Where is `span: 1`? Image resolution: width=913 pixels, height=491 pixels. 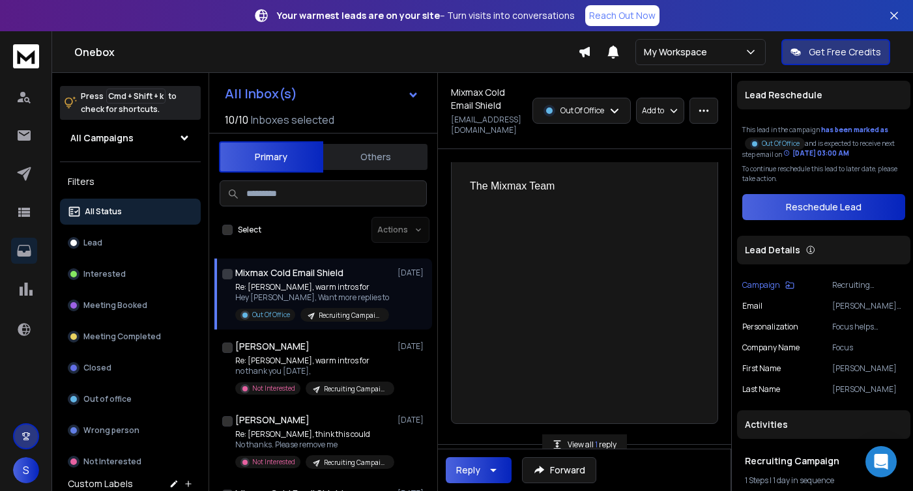 span: 1 is located at coordinates (597, 444).